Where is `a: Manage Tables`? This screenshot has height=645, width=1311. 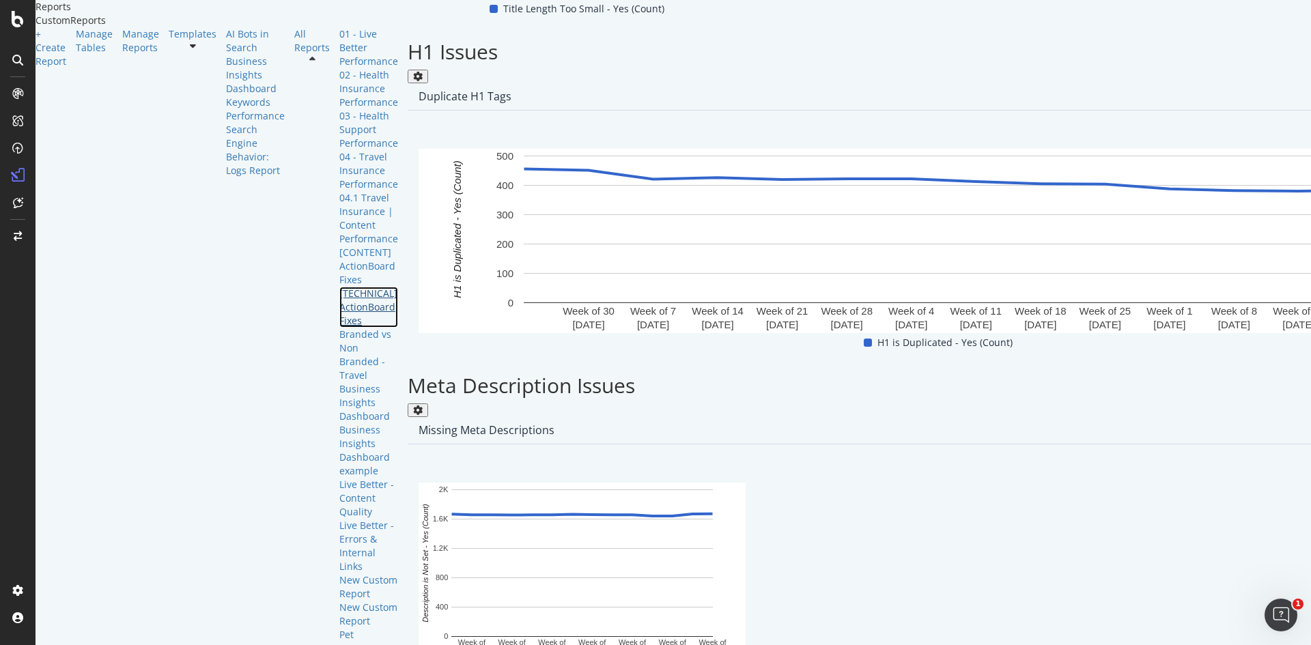
a: Manage Tables is located at coordinates (94, 41).